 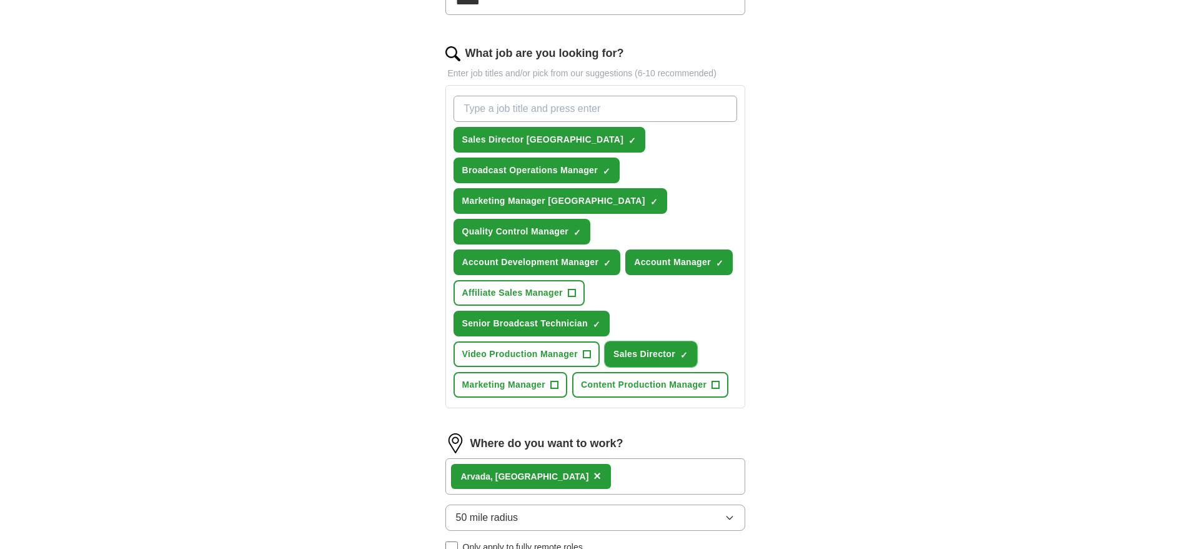 What do you see at coordinates (527, 354) in the screenshot?
I see `button: Video Production Manager` at bounding box center [527, 354].